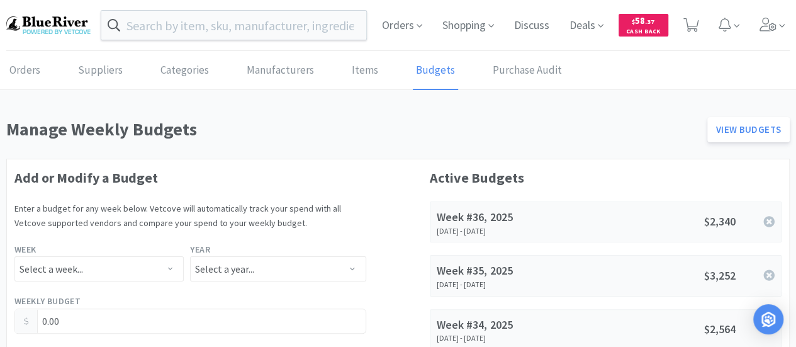 The height and width of the screenshot is (347, 796). What do you see at coordinates (749, 130) in the screenshot?
I see `a: View Budgets` at bounding box center [749, 130].